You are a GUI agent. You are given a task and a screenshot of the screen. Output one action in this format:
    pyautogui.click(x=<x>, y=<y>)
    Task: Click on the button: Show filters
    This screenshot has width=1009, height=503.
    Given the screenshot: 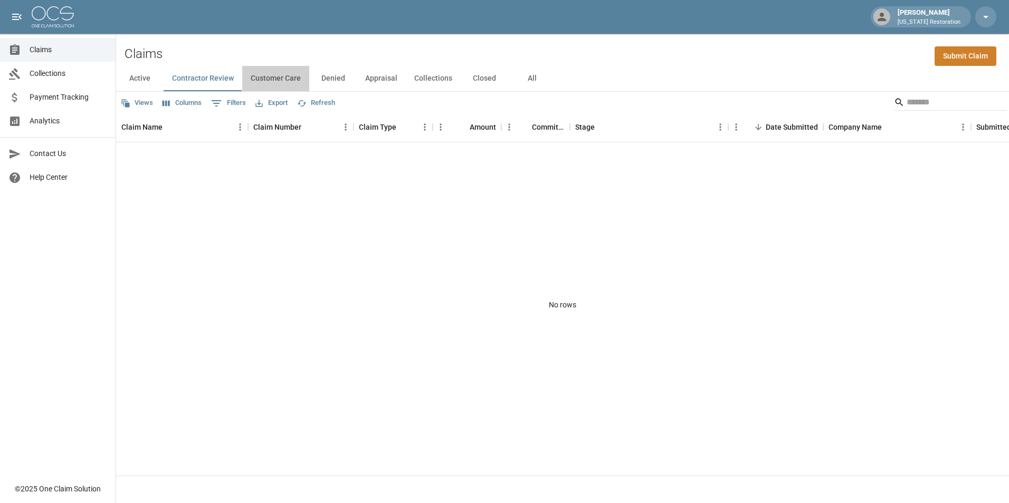 What is the action you would take?
    pyautogui.click(x=229, y=103)
    